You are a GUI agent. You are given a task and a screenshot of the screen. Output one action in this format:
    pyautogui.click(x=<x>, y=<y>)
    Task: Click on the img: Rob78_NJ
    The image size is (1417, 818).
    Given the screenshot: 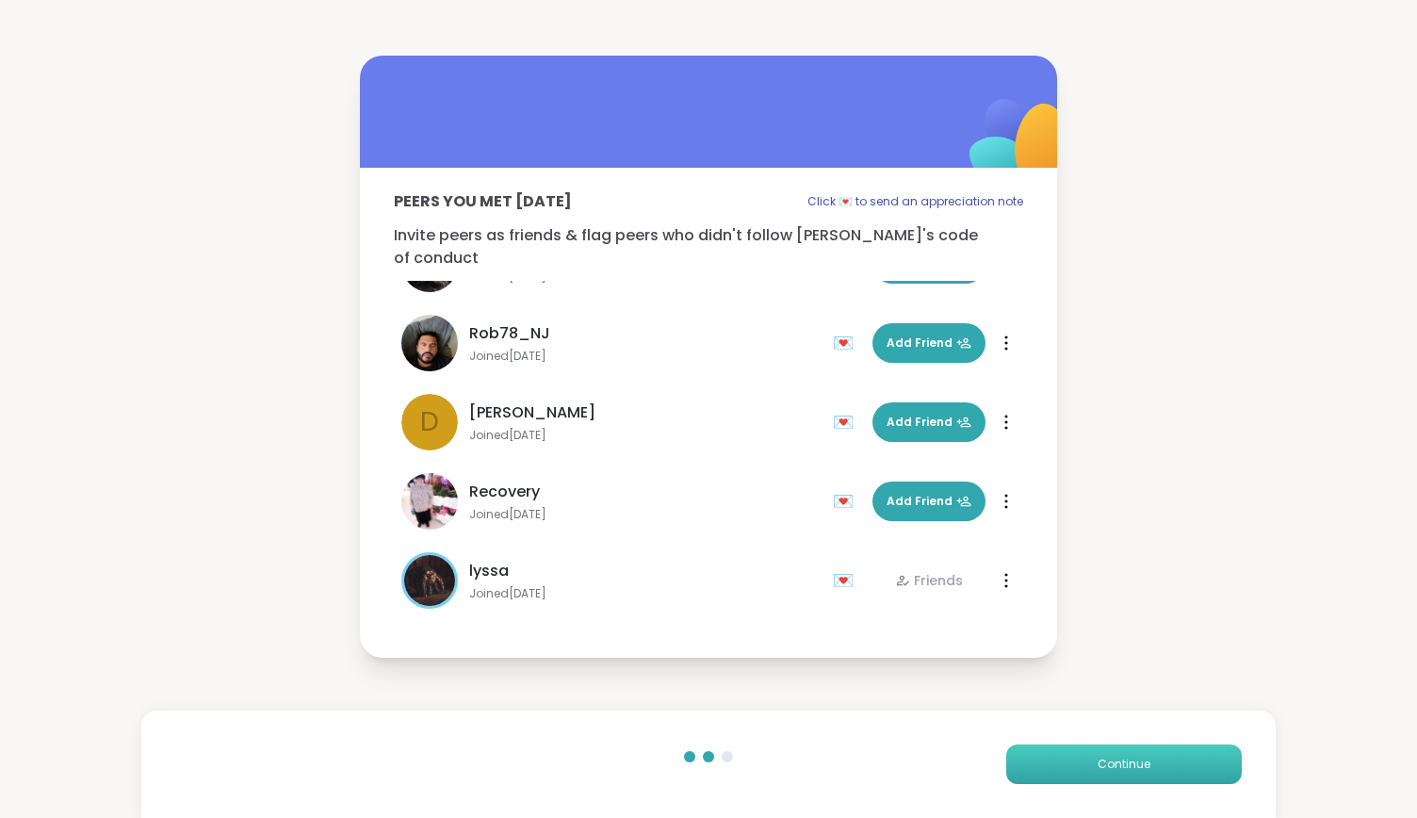 What is the action you would take?
    pyautogui.click(x=429, y=343)
    